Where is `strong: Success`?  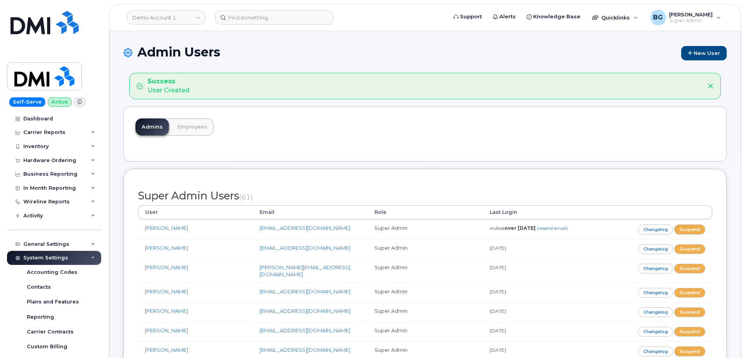 strong: Success is located at coordinates (169, 81).